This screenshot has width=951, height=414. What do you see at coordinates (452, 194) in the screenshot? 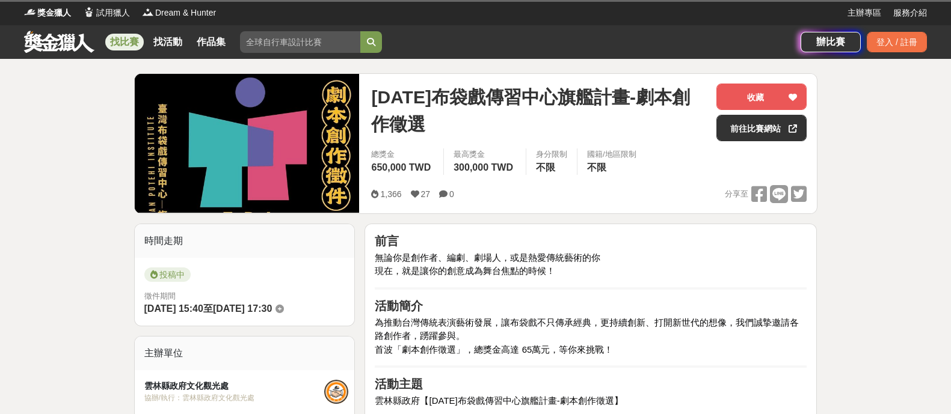
I see `span: 0` at bounding box center [452, 194].